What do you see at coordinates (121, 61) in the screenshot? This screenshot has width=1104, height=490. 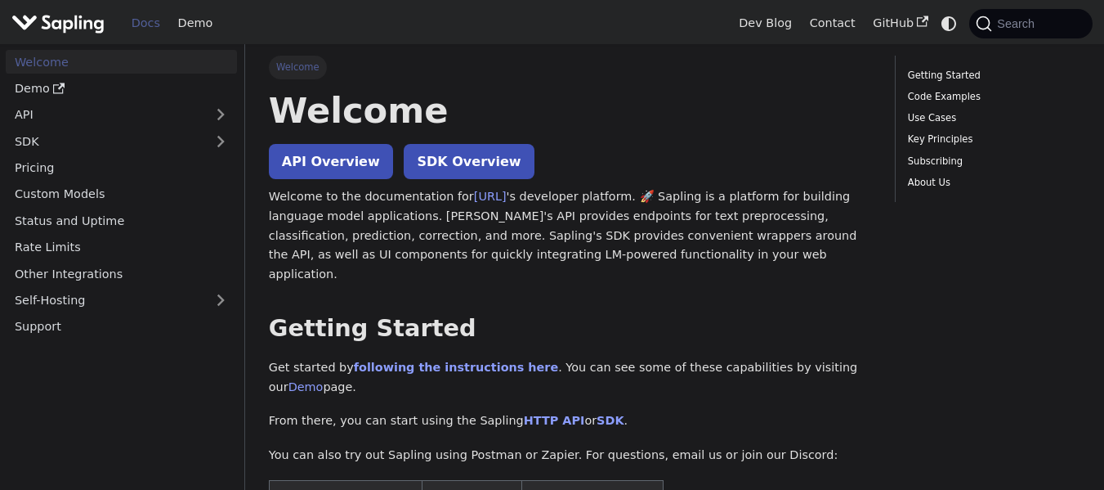 I see `a: Welcome` at bounding box center [121, 61].